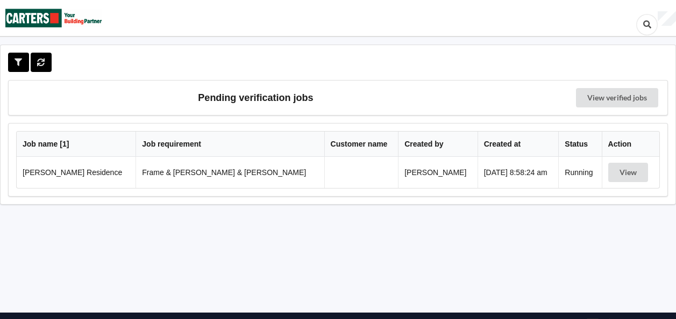 The width and height of the screenshot is (676, 319). I want to click on th: Customer name, so click(361, 144).